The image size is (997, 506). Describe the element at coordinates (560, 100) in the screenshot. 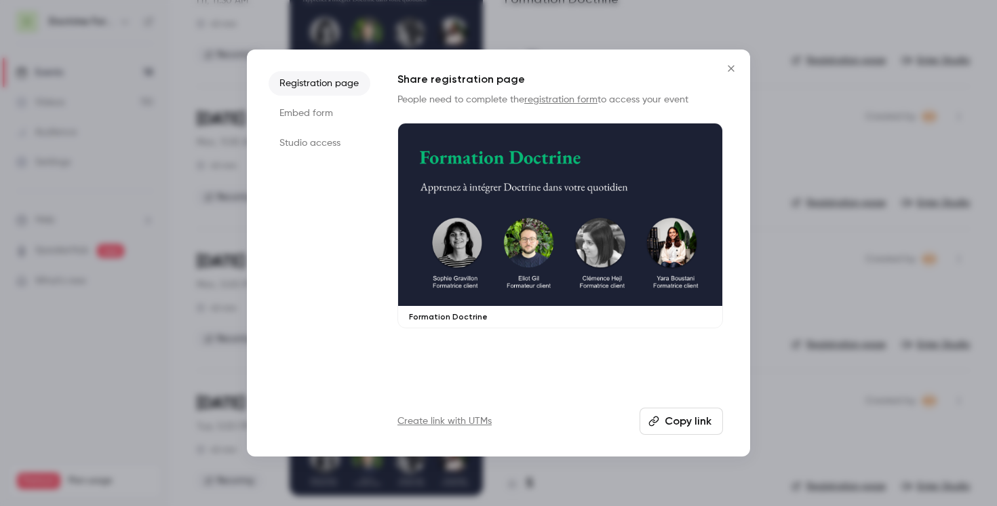

I see `p: People need to complete the to access your event` at that location.